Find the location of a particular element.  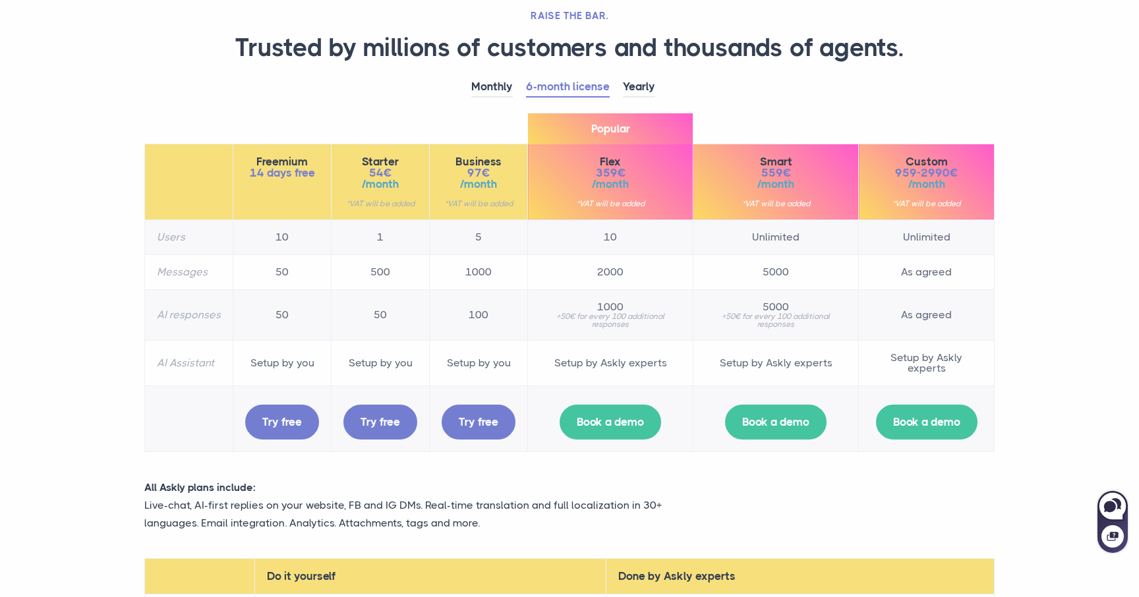

span: 54€ is located at coordinates (380, 173).